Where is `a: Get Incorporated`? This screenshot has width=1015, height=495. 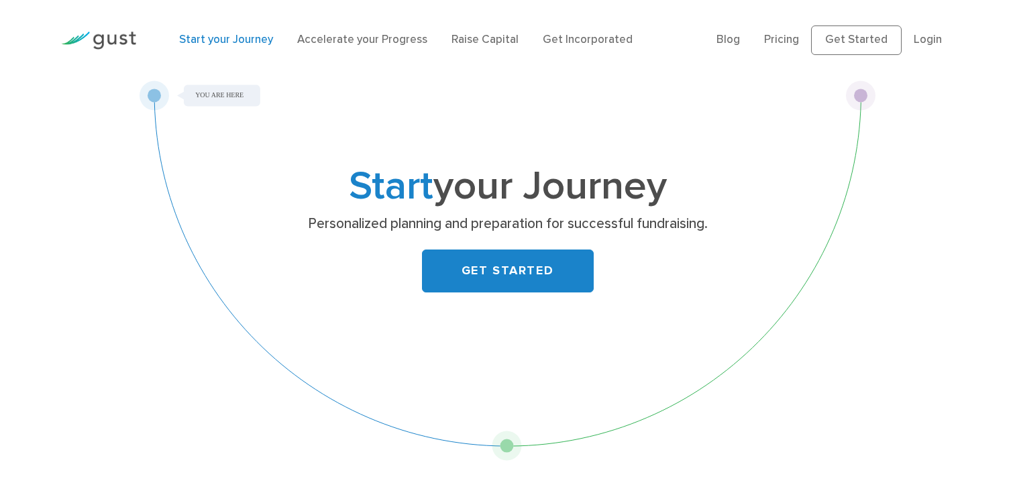
a: Get Incorporated is located at coordinates (588, 40).